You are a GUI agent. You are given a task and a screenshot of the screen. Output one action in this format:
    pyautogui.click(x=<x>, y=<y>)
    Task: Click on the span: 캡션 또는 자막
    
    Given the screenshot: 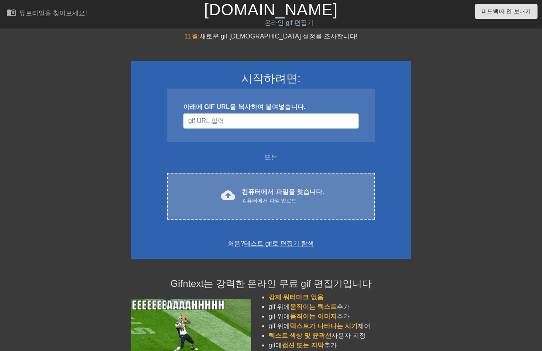 What is the action you would take?
    pyautogui.click(x=302, y=345)
    